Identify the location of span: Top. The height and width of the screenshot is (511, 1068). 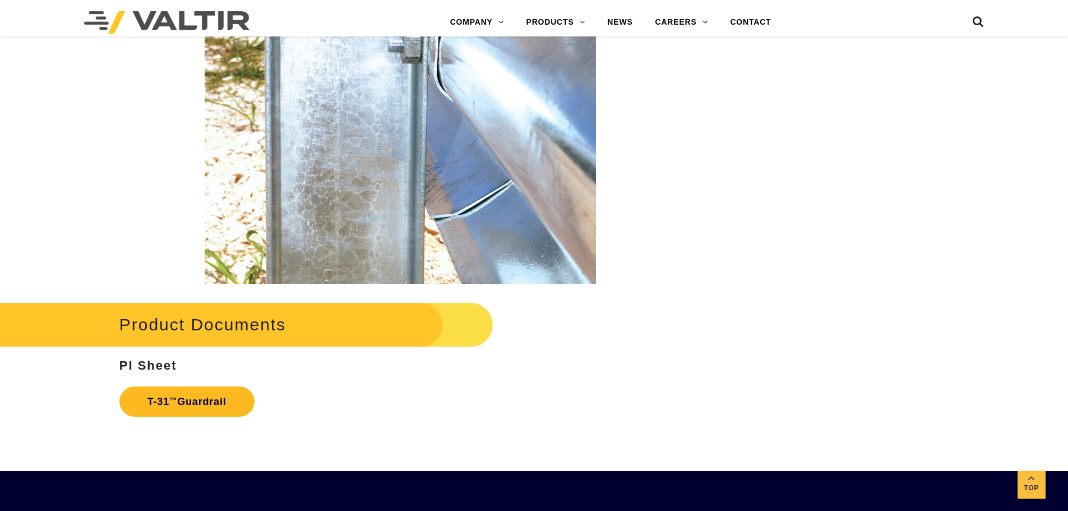
(1031, 488).